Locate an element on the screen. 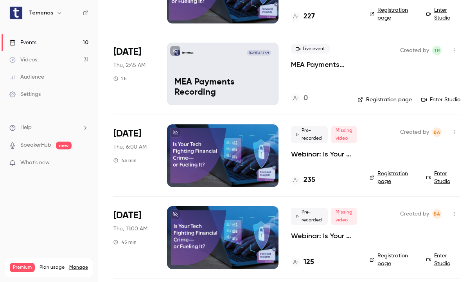  h4: 227 is located at coordinates (309, 16).